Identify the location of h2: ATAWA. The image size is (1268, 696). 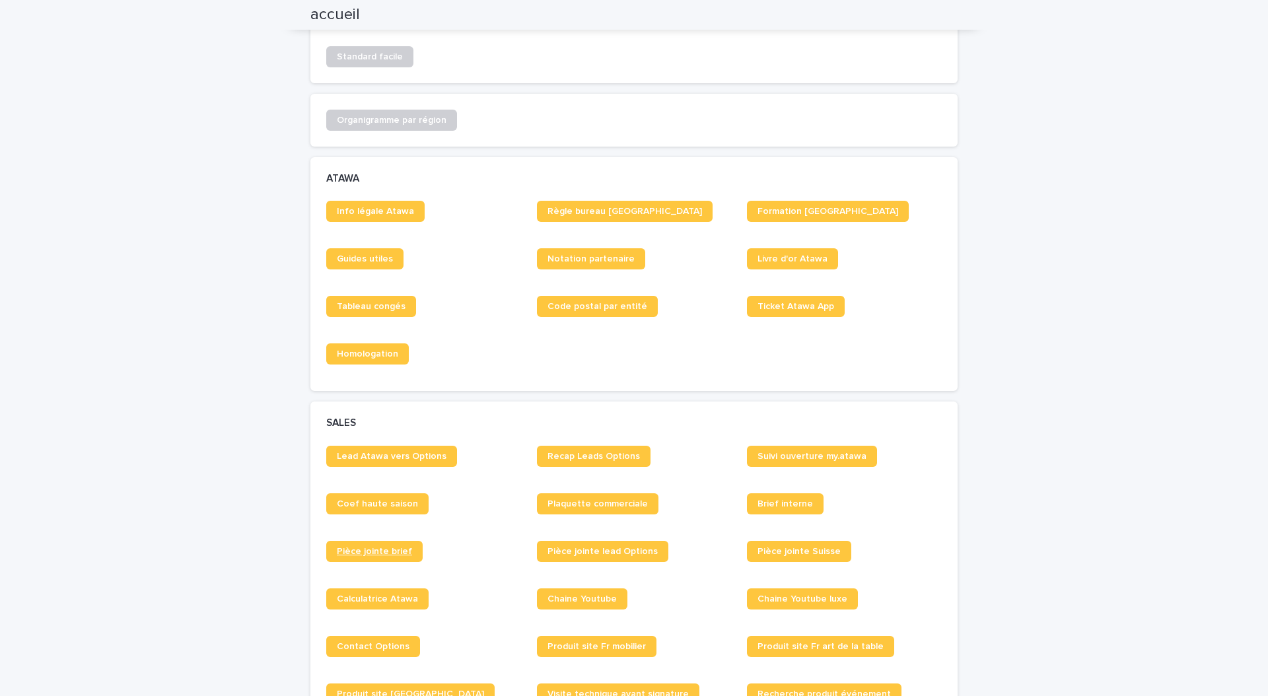
(343, 179).